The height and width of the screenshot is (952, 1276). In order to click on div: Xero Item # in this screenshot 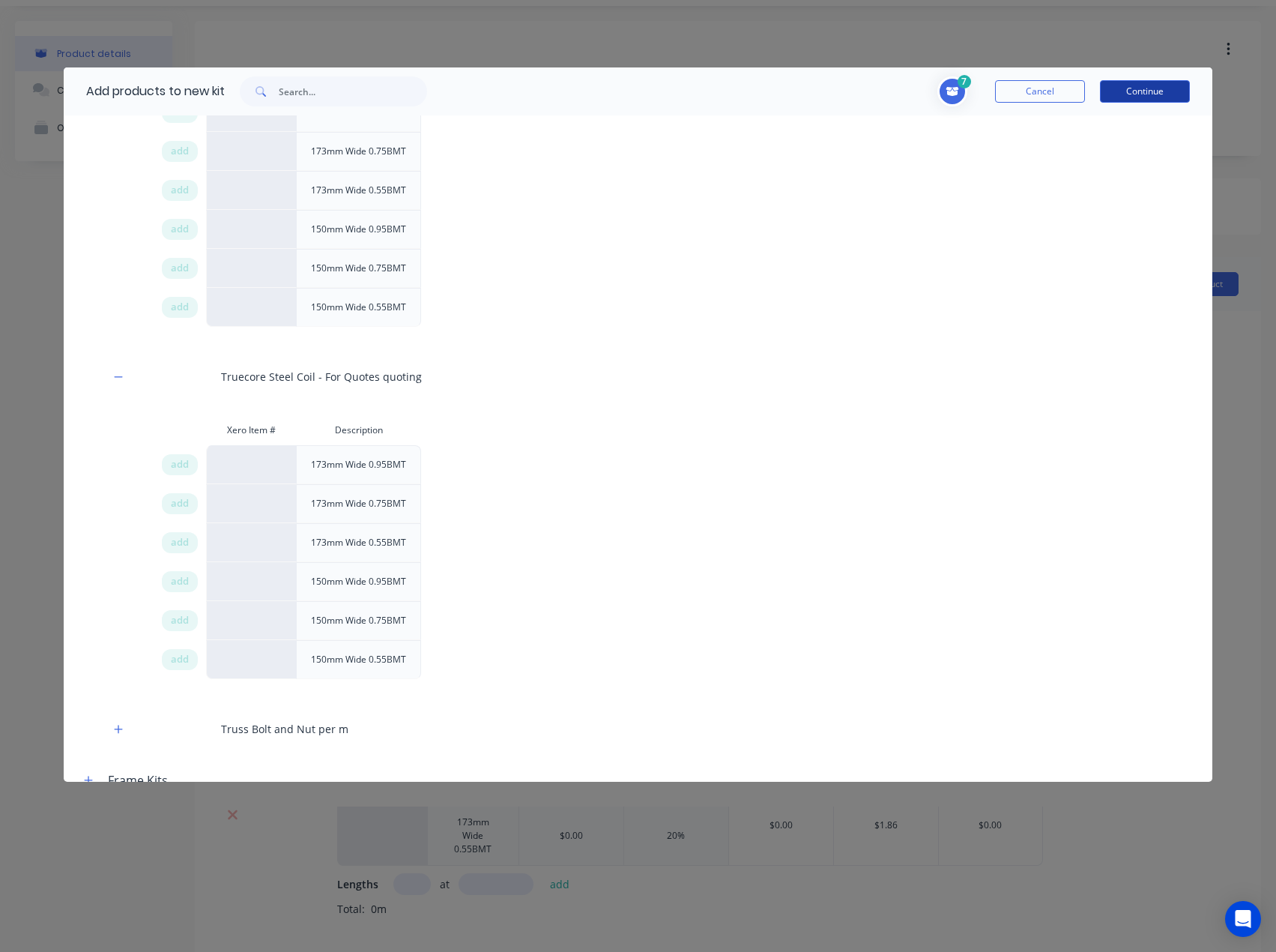, I will do `click(251, 430)`.